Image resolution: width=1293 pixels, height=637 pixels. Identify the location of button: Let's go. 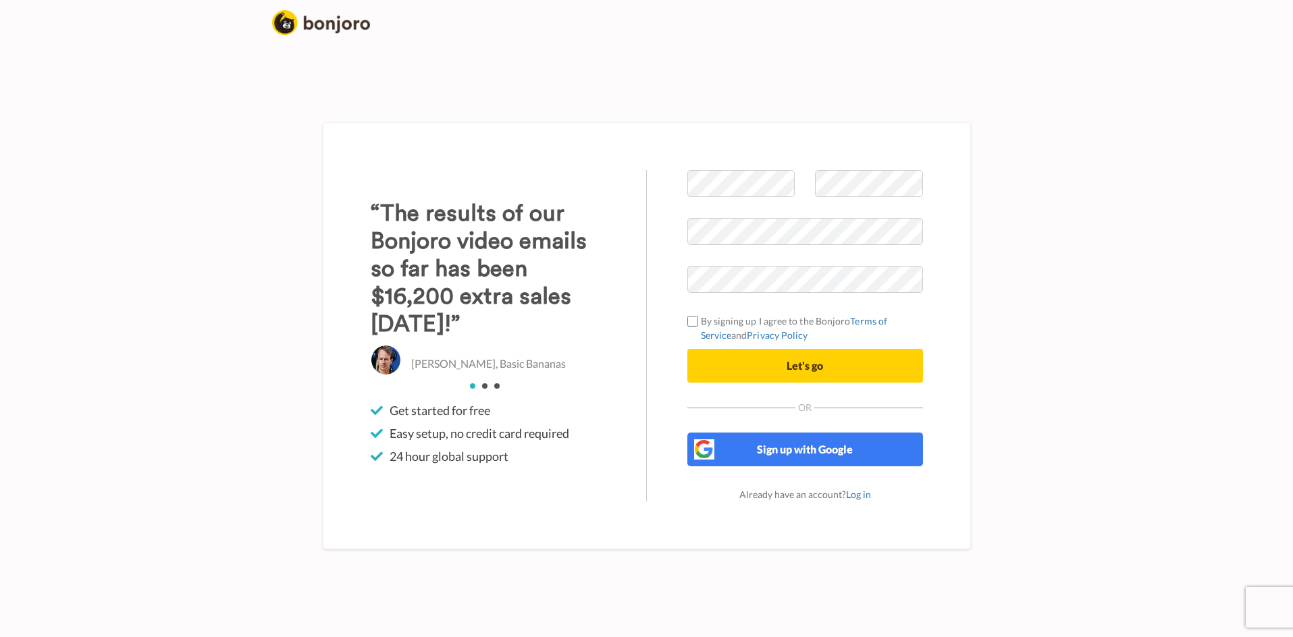
(805, 366).